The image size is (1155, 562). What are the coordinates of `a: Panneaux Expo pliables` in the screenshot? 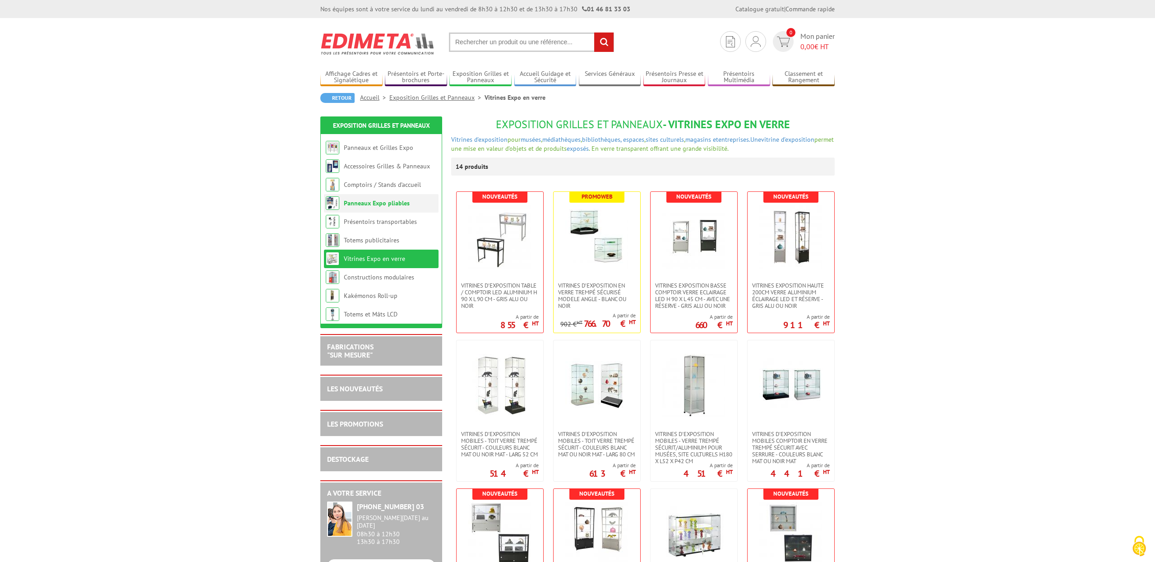 It's located at (377, 203).